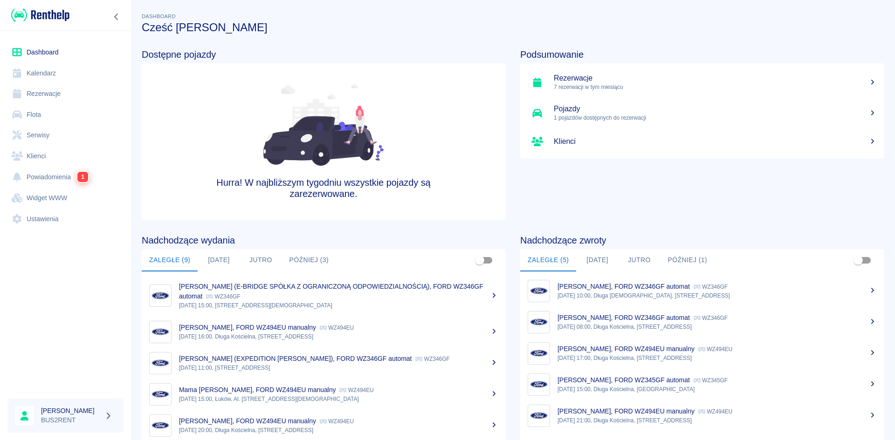 The image size is (895, 440). What do you see at coordinates (687, 260) in the screenshot?
I see `button: Później (1)` at bounding box center [687, 260].